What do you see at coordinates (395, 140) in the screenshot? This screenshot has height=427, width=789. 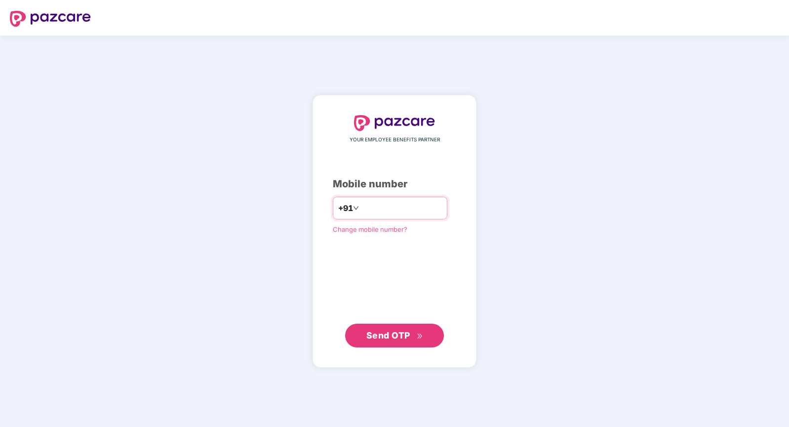 I see `span: YOUR EMPLOYEE BENEFITS PARTNER` at bounding box center [395, 140].